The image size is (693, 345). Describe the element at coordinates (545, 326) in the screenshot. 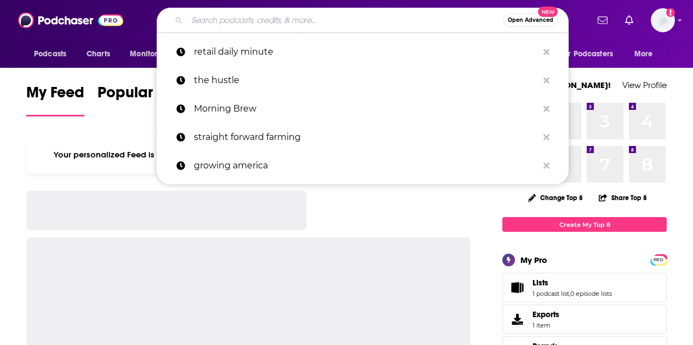

I see `span: 1 item` at that location.